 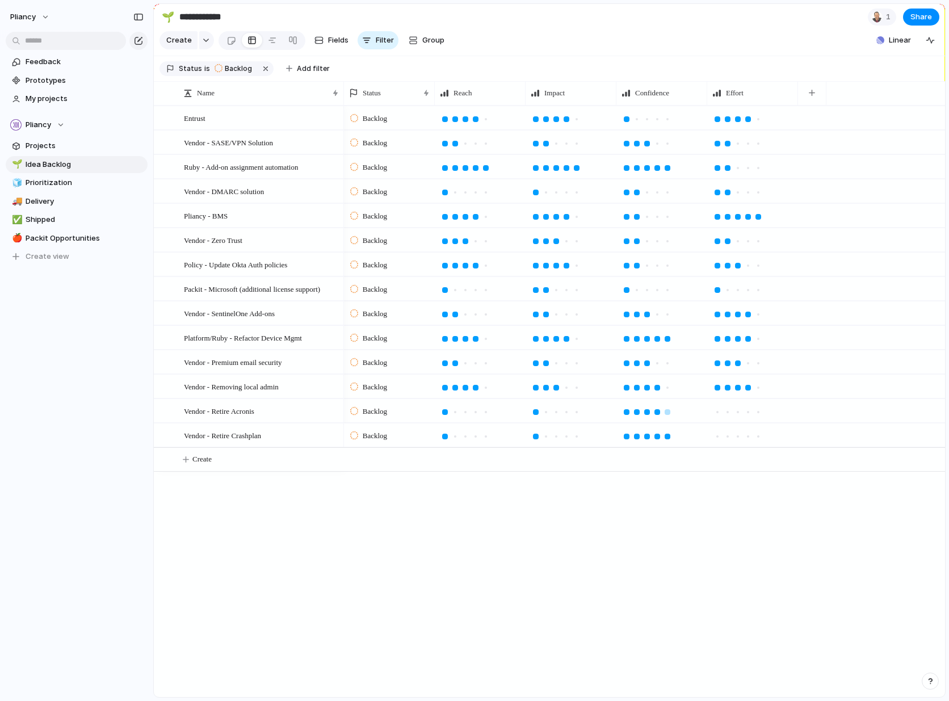 I want to click on span: Delivery, so click(x=85, y=201).